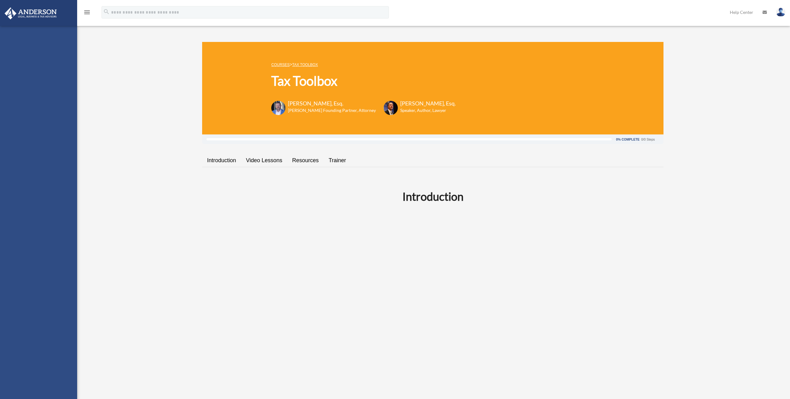 The height and width of the screenshot is (399, 790). What do you see at coordinates (337, 160) in the screenshot?
I see `a: Trainer` at bounding box center [337, 160].